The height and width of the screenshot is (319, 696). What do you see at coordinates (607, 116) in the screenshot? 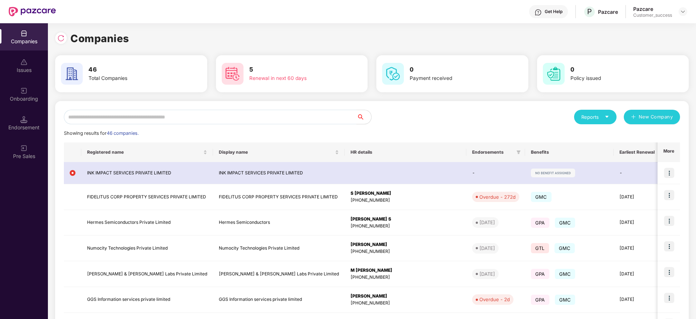
I see `span: caret-down` at bounding box center [607, 116].